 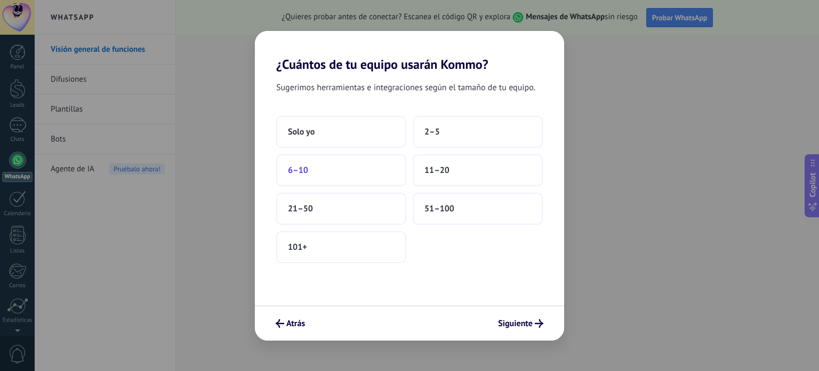 I want to click on span: 21–50, so click(x=300, y=209).